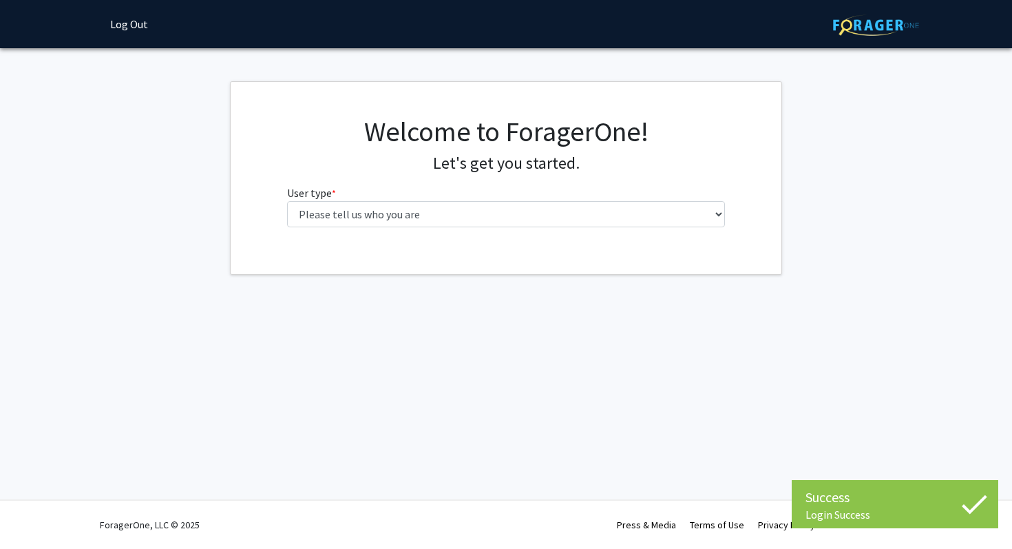  Describe the element at coordinates (506, 131) in the screenshot. I see `h1: Welcome to ForagerOne!` at that location.